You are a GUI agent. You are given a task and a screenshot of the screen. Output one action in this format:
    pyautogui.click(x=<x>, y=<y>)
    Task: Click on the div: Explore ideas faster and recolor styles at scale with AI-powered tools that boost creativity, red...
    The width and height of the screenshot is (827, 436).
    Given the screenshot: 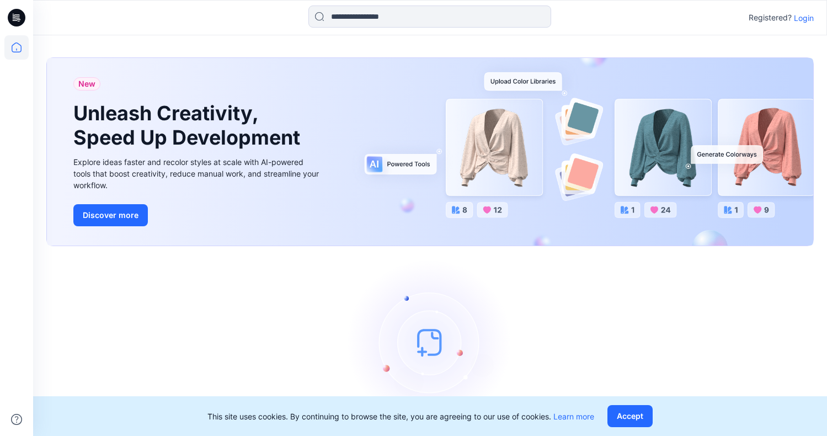 What is the action you would take?
    pyautogui.click(x=198, y=173)
    